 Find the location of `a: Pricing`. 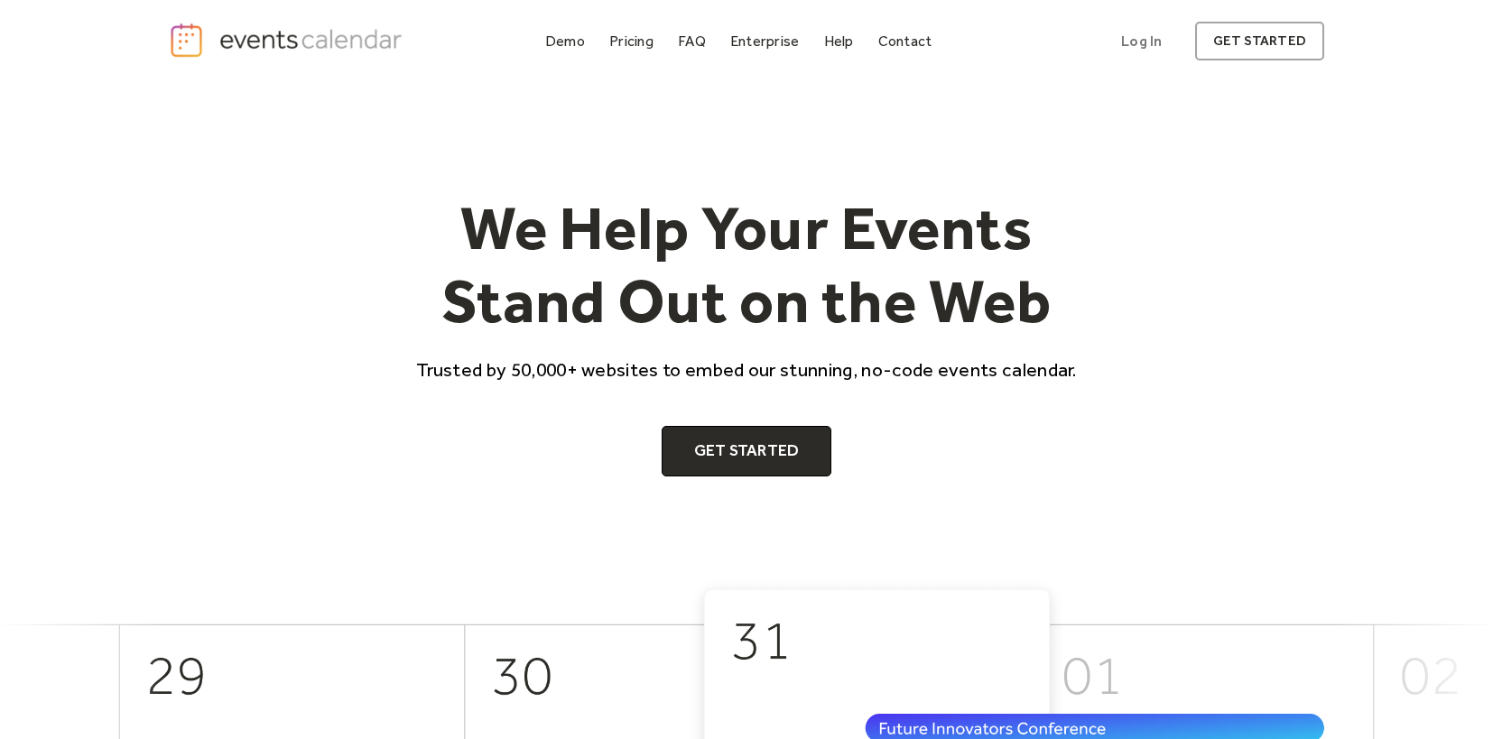

a: Pricing is located at coordinates (631, 41).